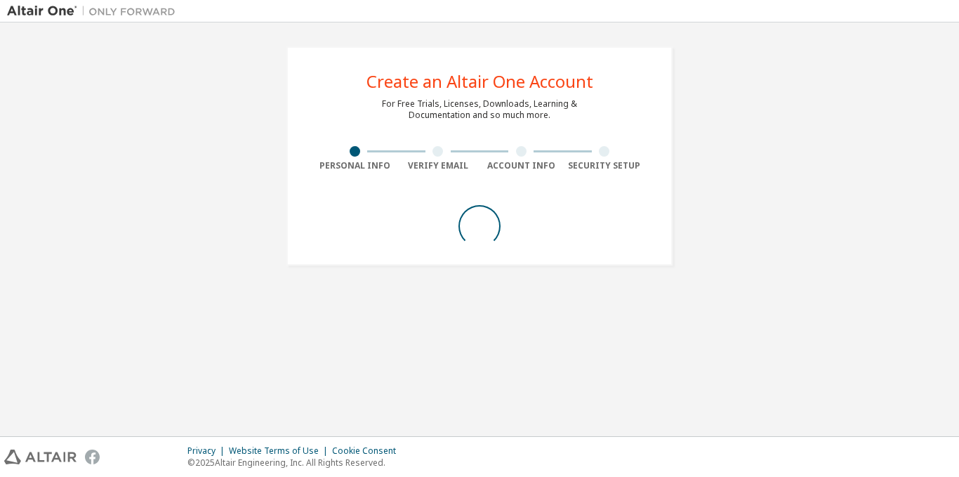 This screenshot has height=477, width=959. Describe the element at coordinates (40, 456) in the screenshot. I see `img: altair_logo.svg` at that location.